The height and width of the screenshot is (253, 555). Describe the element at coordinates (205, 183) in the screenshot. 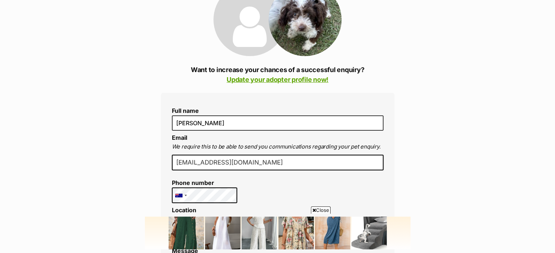

I see `label: Phone number` at that location.